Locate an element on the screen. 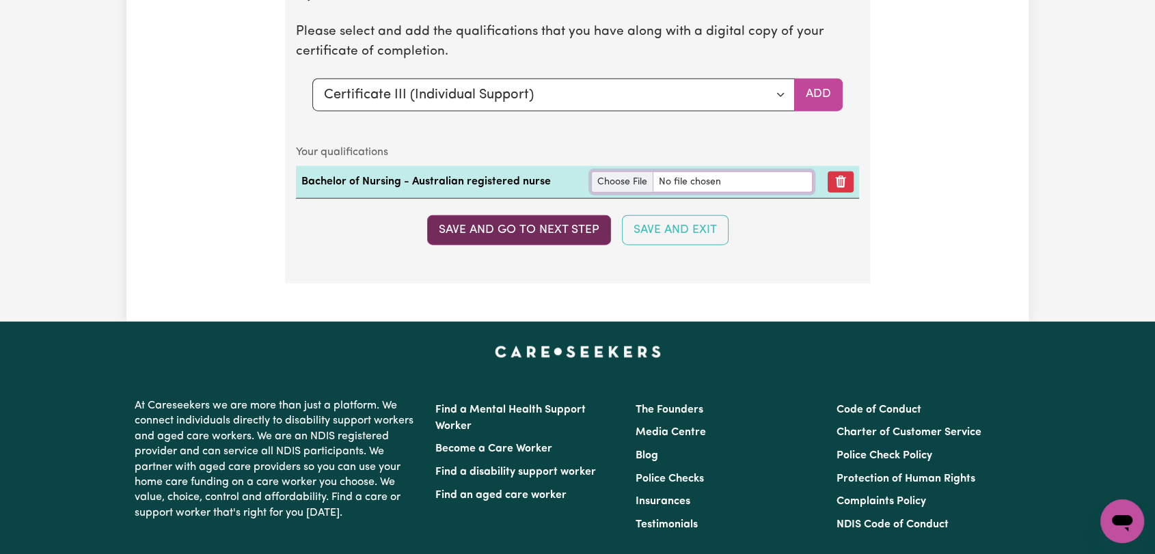 The width and height of the screenshot is (1155, 554). a: Find a disability support worker is located at coordinates (515, 472).